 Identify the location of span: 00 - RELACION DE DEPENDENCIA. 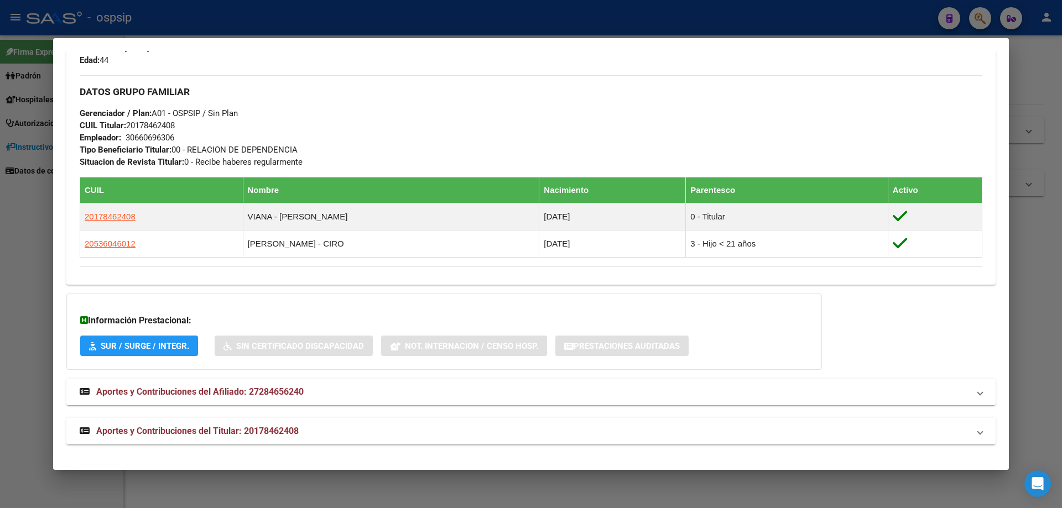
(189, 150).